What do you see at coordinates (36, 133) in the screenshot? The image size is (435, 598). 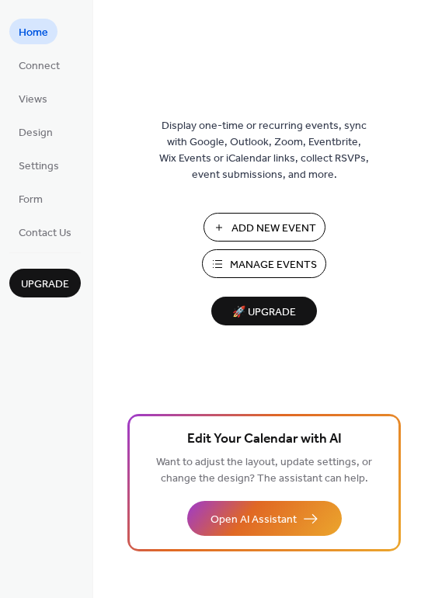 I see `span: Design` at bounding box center [36, 133].